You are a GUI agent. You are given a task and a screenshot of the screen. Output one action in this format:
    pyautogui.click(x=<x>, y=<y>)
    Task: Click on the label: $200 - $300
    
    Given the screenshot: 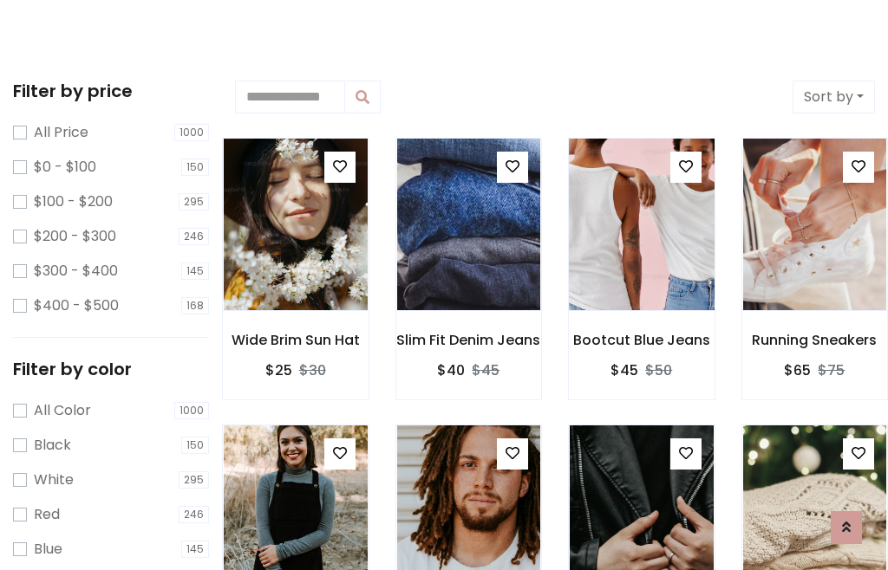 What is the action you would take?
    pyautogui.click(x=75, y=237)
    